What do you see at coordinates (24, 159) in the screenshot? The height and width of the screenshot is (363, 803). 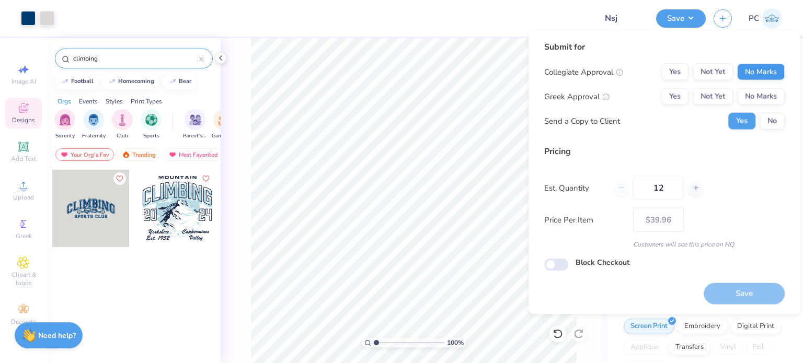 I see `span: Add Text` at bounding box center [24, 159].